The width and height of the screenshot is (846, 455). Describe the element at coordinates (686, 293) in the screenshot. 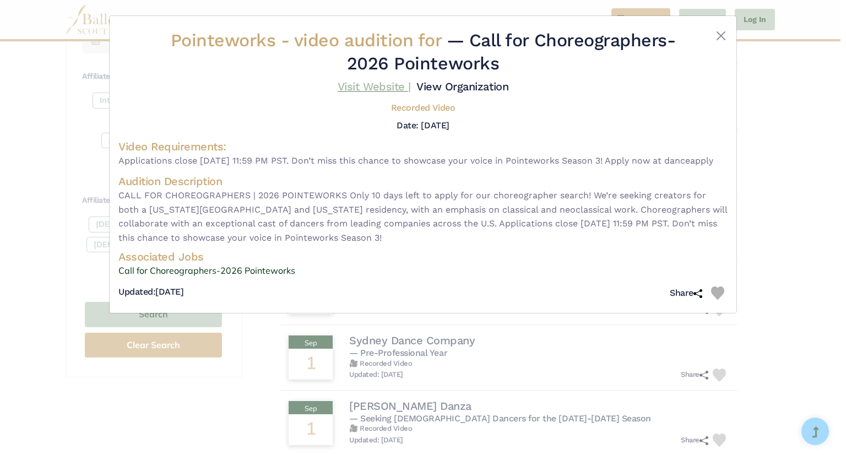

I see `h5: Share` at that location.